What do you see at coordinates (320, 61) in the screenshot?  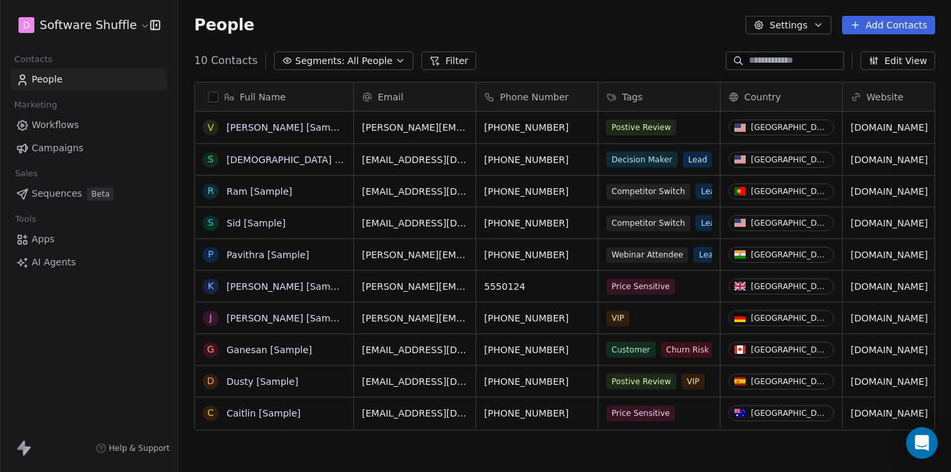 I see `span: Segments:` at bounding box center [320, 61].